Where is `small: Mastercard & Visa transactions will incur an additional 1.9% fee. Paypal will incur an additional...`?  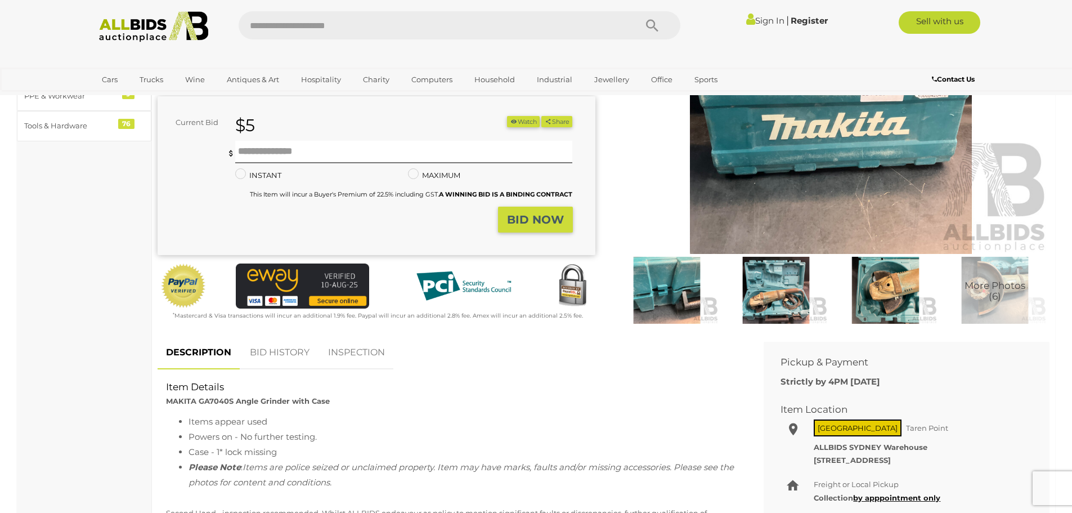
small: Mastercard & Visa transactions will incur an additional 1.9% fee. Paypal will incur an additional... is located at coordinates (378, 315).